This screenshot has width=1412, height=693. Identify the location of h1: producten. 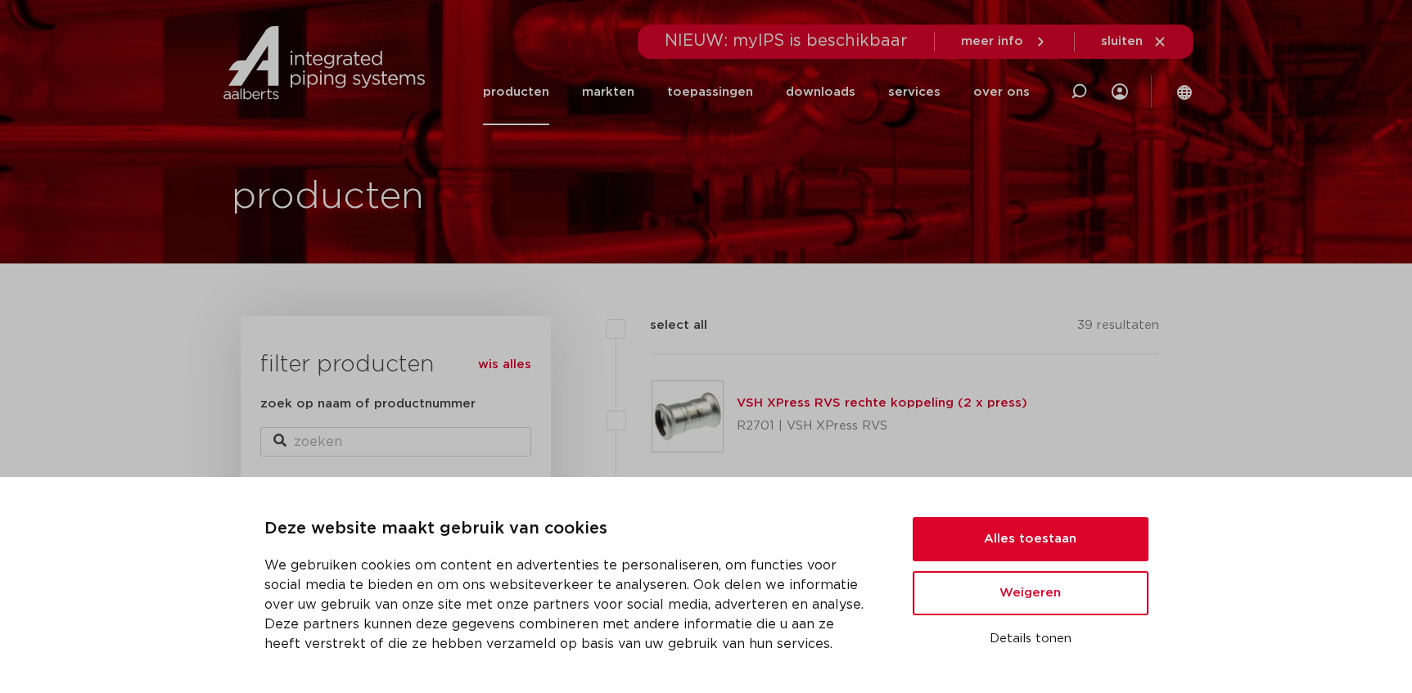
(327, 197).